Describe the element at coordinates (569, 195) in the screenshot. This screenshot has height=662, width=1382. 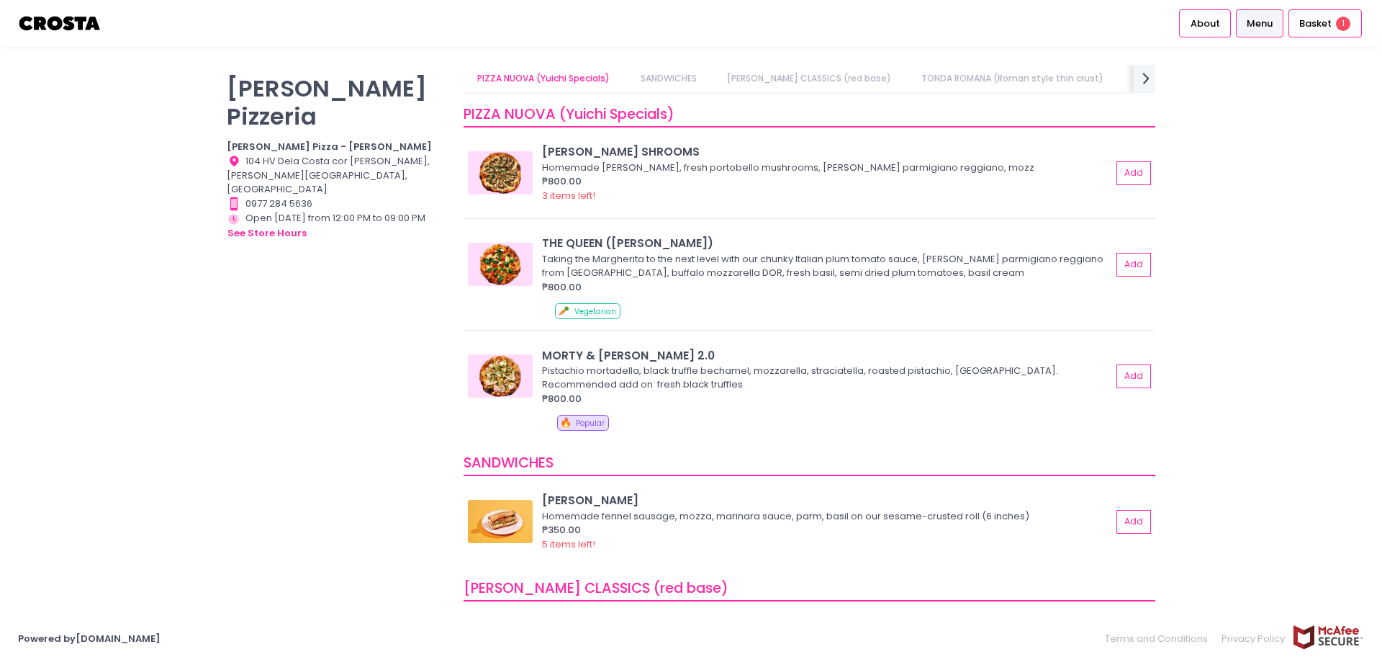
I see `span: 3 items left!` at that location.